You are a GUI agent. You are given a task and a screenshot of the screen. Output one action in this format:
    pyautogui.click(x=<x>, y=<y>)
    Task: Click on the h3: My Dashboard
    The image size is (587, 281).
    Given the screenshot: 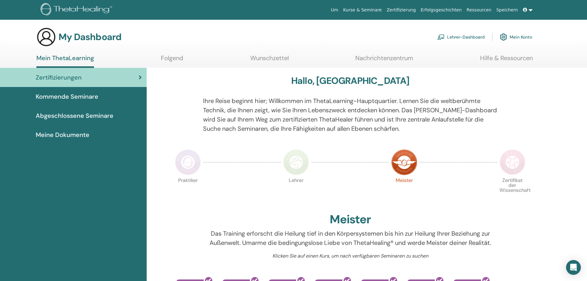 What is the action you would take?
    pyautogui.click(x=90, y=37)
    